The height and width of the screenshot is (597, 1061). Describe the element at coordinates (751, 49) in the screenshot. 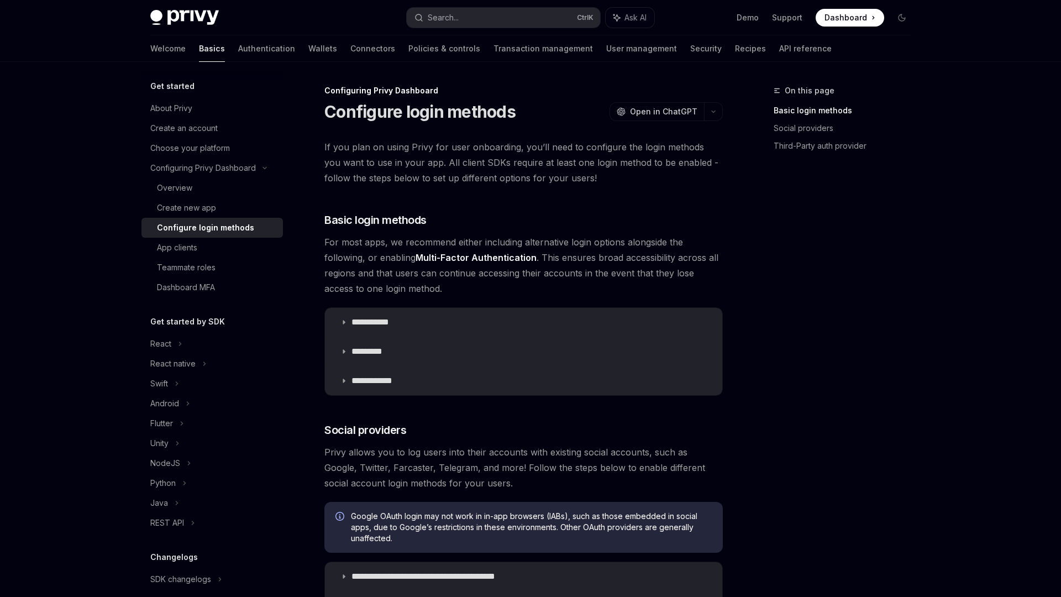

I see `a: Recipes` at that location.